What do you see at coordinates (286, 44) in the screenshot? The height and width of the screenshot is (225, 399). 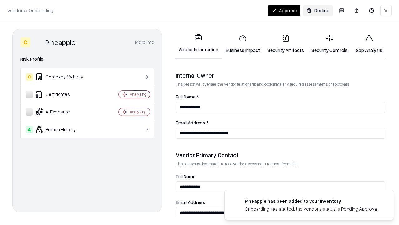 I see `a: Security Artifacts` at bounding box center [286, 44].